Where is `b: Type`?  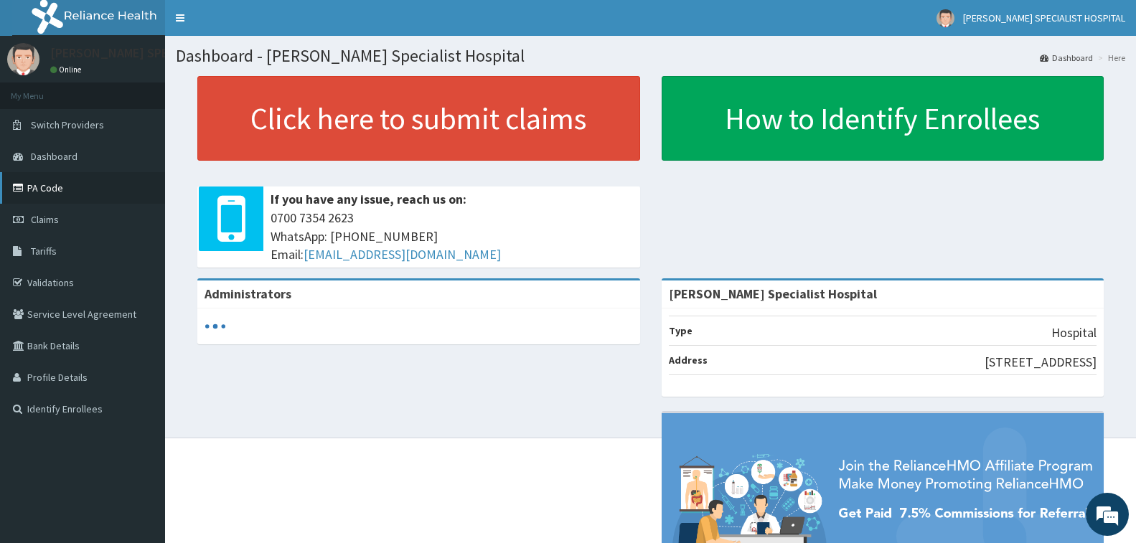
b: Type is located at coordinates (680, 331).